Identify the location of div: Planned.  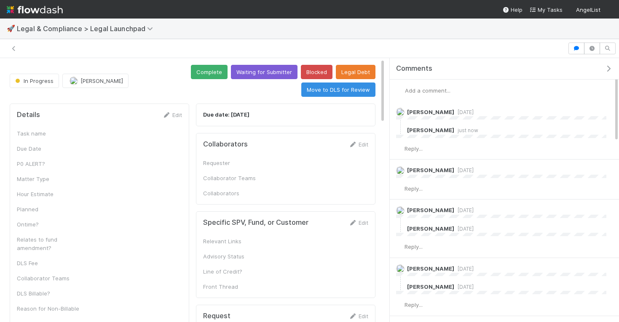
(48, 209).